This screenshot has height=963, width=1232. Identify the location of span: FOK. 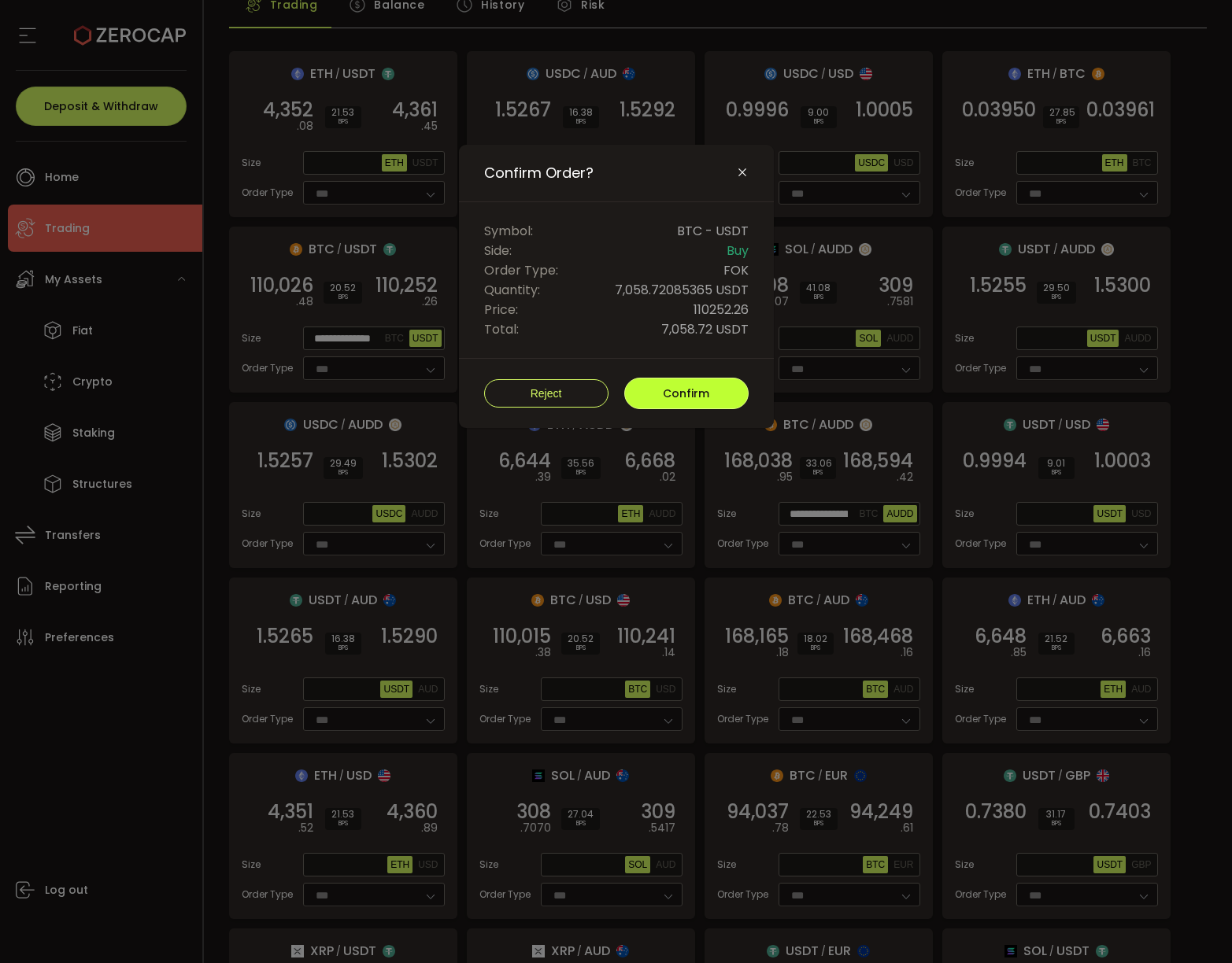
(736, 270).